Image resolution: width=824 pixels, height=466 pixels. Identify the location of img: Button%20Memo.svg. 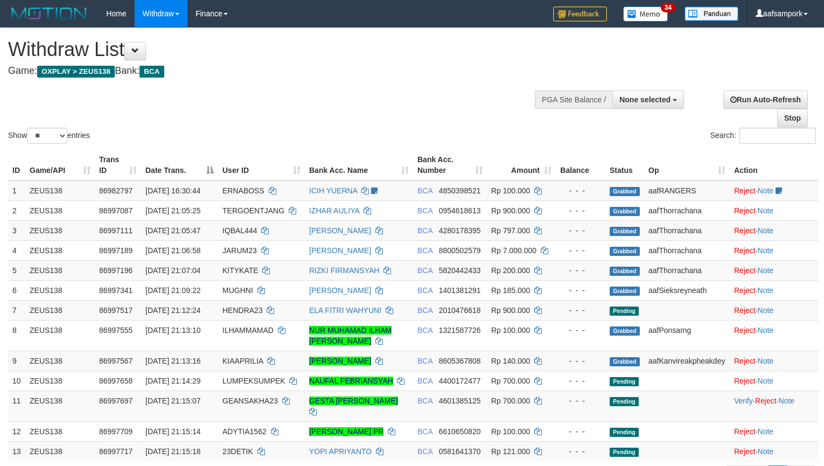
(645, 14).